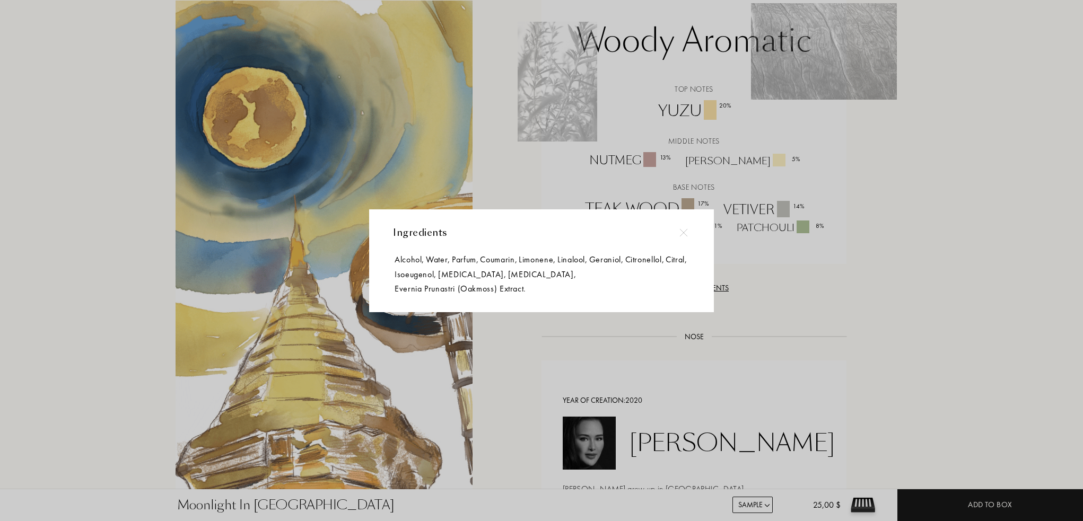  I want to click on div: Ingredients, so click(542, 233).